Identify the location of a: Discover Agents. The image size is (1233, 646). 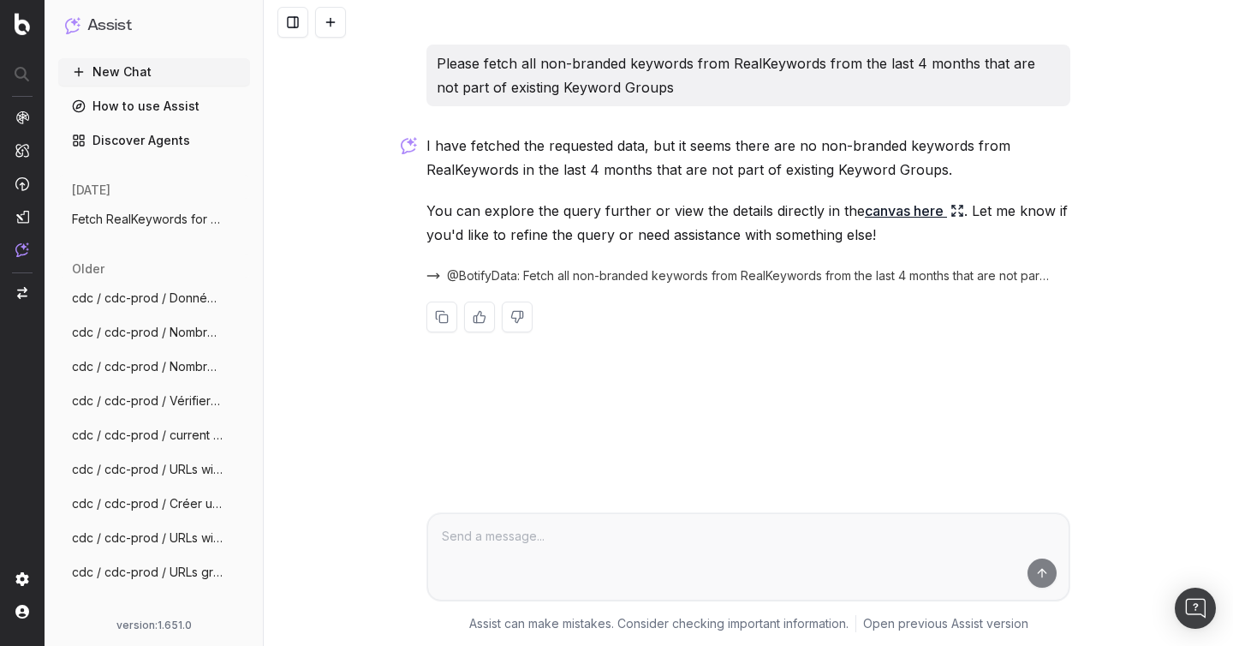
(154, 140).